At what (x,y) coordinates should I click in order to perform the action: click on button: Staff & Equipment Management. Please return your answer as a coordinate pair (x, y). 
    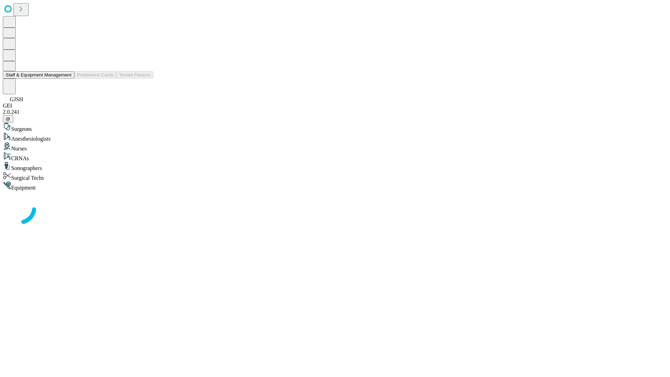
    Looking at the image, I should click on (38, 75).